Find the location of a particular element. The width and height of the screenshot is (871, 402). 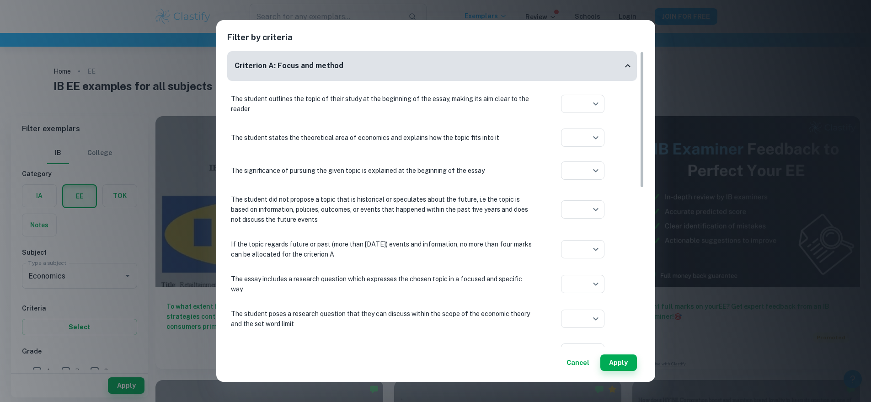

h2: Filter by criteria is located at coordinates (436, 41).